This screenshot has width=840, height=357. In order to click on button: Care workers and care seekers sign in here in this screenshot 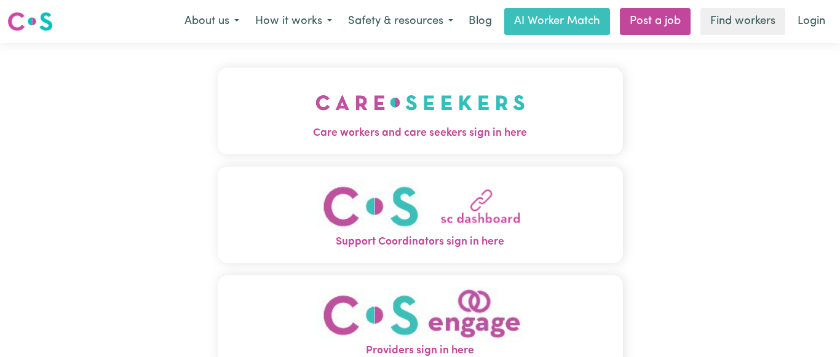, I will do `click(420, 111)`.